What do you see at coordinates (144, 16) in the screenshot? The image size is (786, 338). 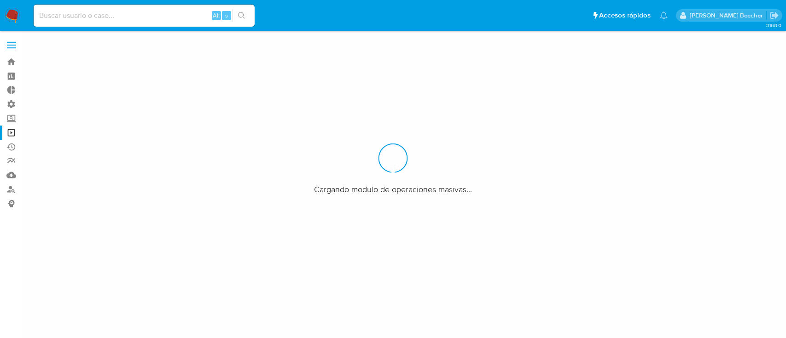 I see `input: Buscar usuario o caso...` at bounding box center [144, 16].